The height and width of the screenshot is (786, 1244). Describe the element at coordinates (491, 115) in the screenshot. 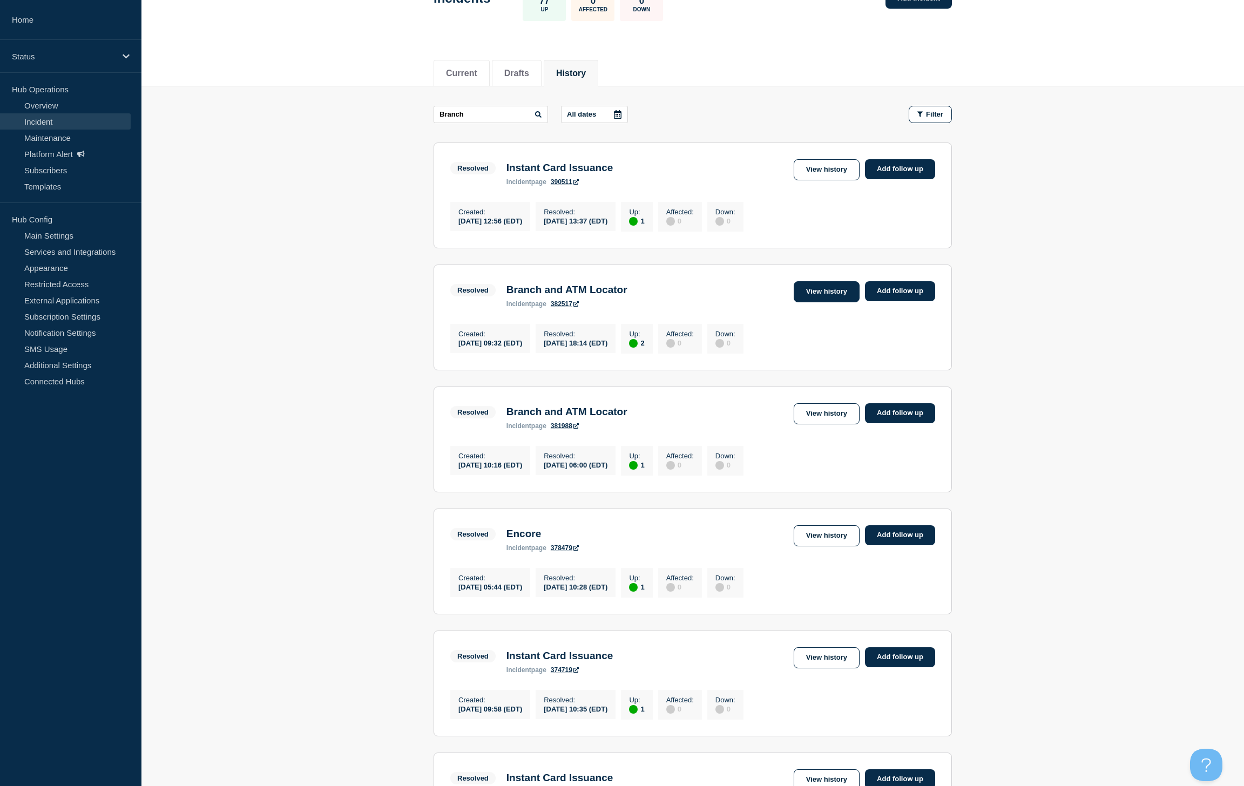

I see `input: Search incidents` at that location.